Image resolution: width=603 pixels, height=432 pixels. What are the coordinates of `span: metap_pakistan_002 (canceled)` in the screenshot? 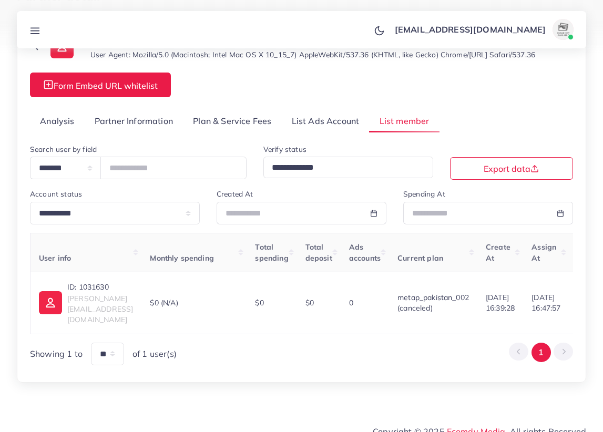 It's located at (433, 303).